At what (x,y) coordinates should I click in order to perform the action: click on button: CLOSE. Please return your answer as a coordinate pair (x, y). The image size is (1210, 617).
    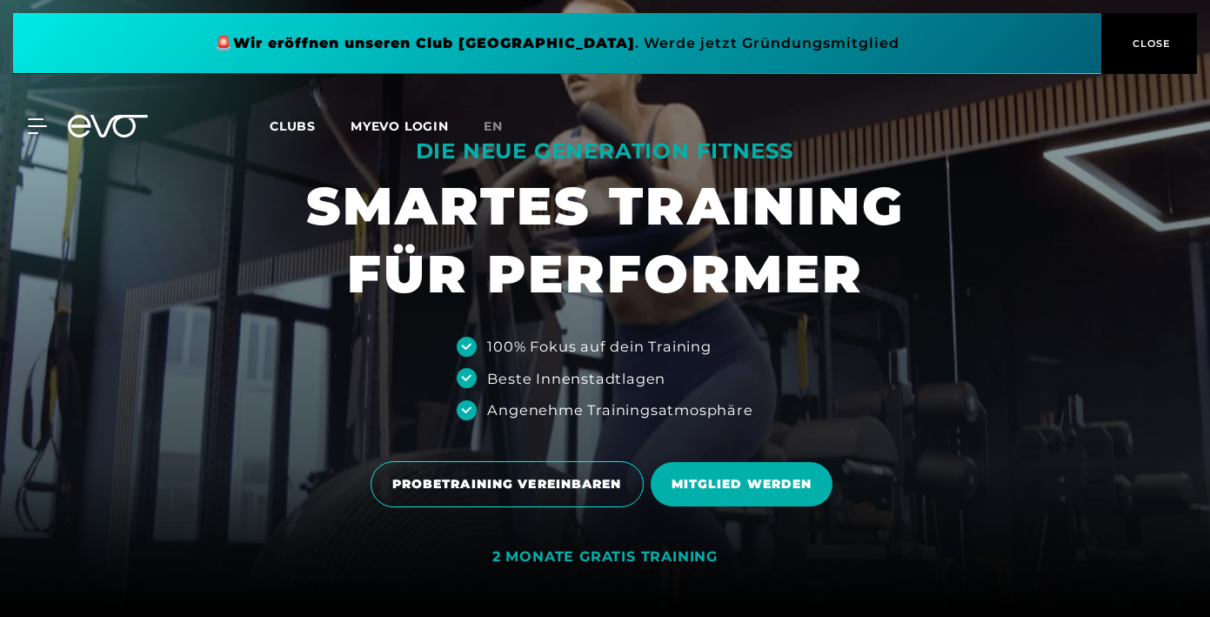
    Looking at the image, I should click on (1149, 44).